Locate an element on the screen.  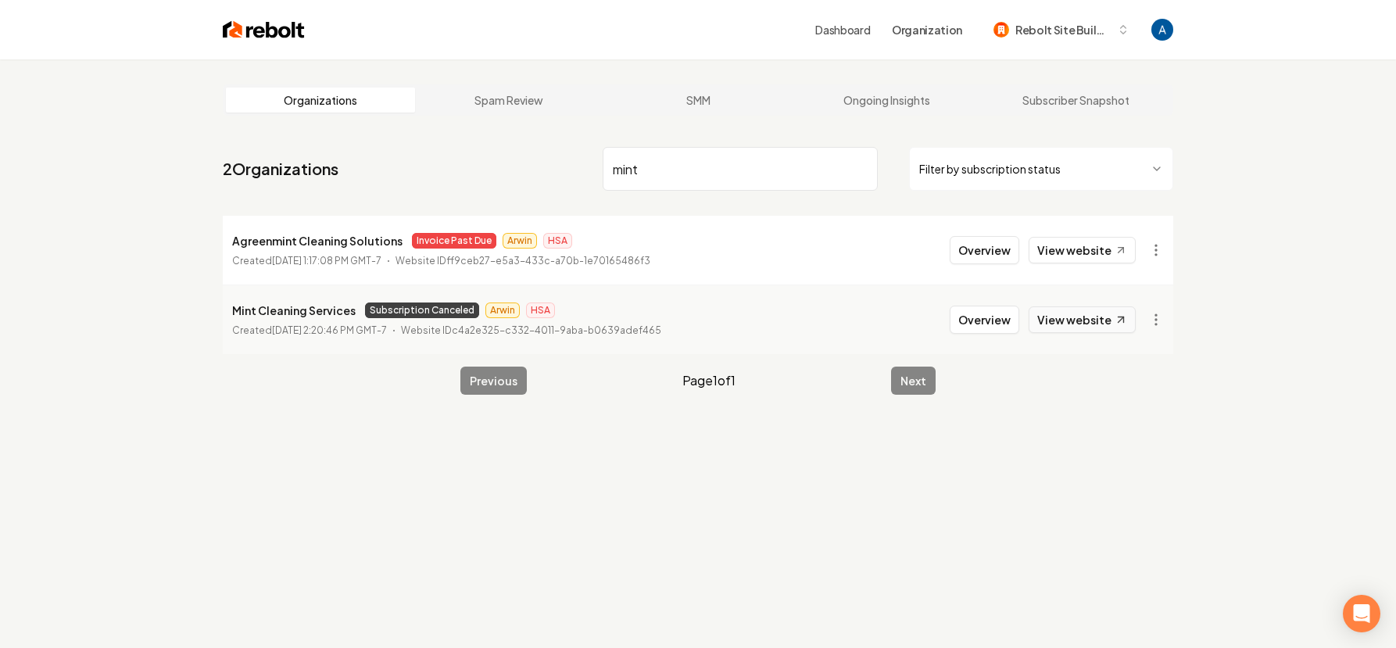
span: Page 1 of 1 is located at coordinates (709, 381).